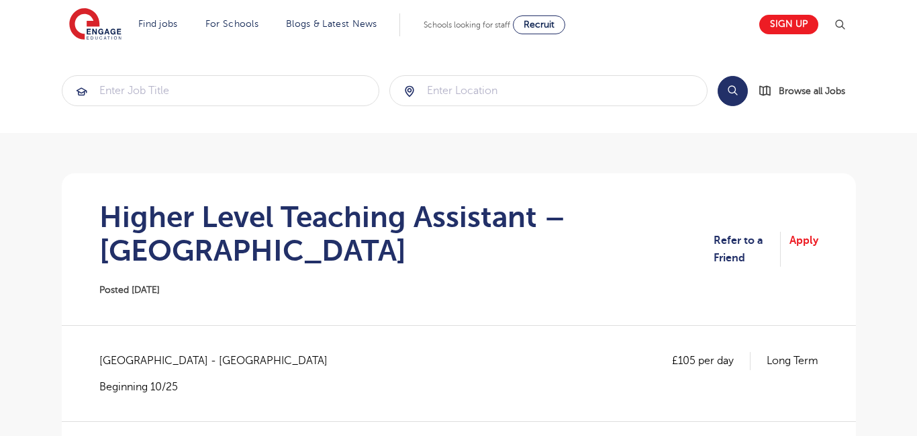  Describe the element at coordinates (747, 249) in the screenshot. I see `a: Refer to a Friend` at that location.